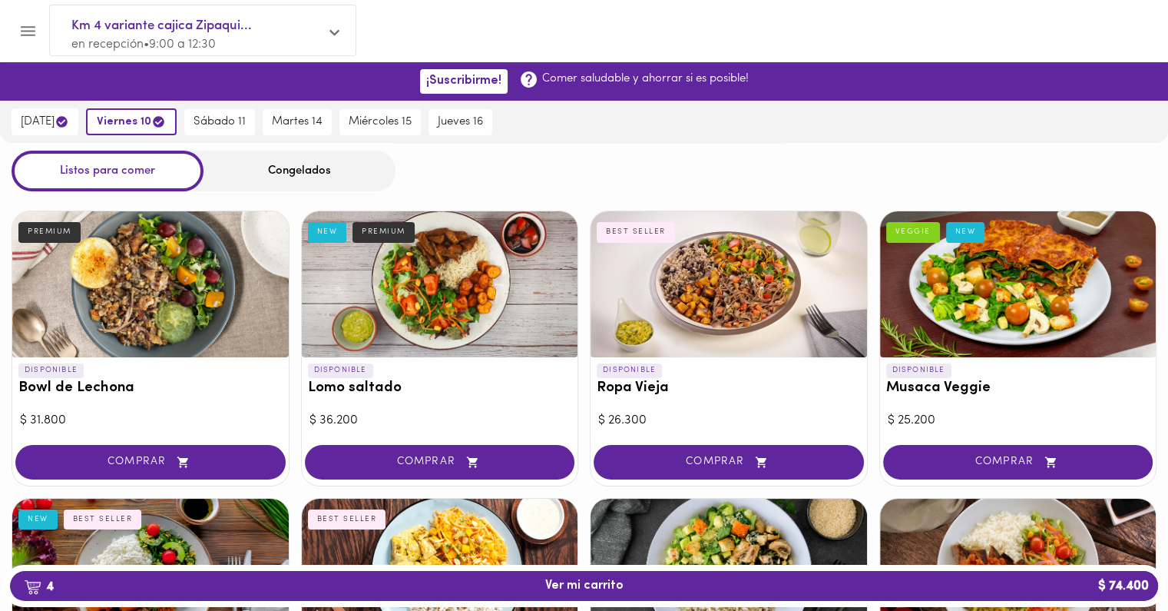 This screenshot has width=1168, height=611. What do you see at coordinates (220, 122) in the screenshot?
I see `button: sábado 11` at bounding box center [220, 122].